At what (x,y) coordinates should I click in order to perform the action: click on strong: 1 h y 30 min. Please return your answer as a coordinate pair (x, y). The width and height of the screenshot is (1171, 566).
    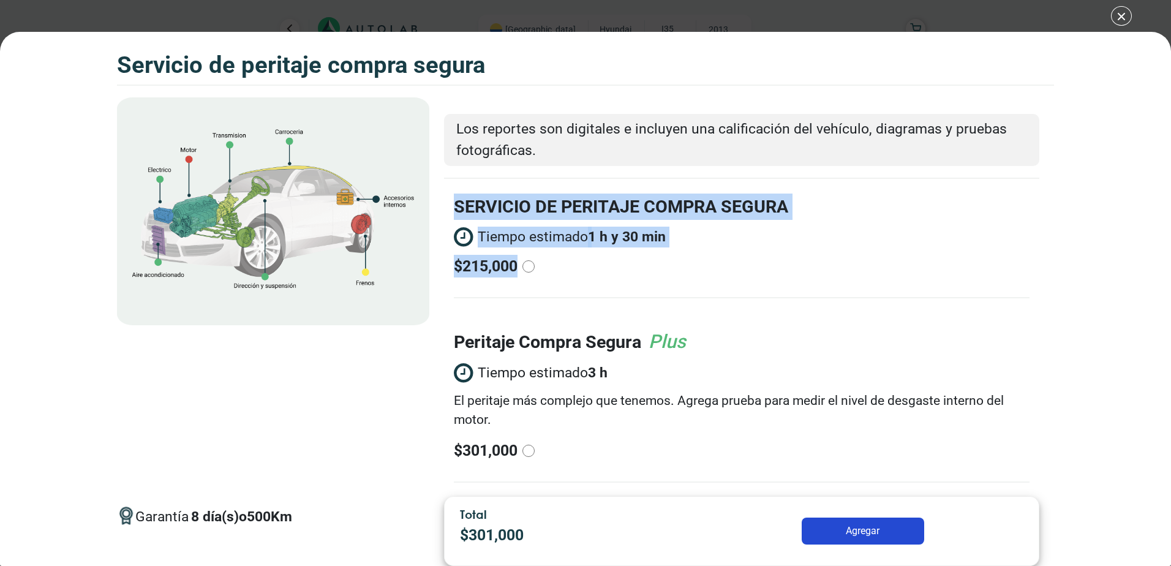
    Looking at the image, I should click on (627, 237).